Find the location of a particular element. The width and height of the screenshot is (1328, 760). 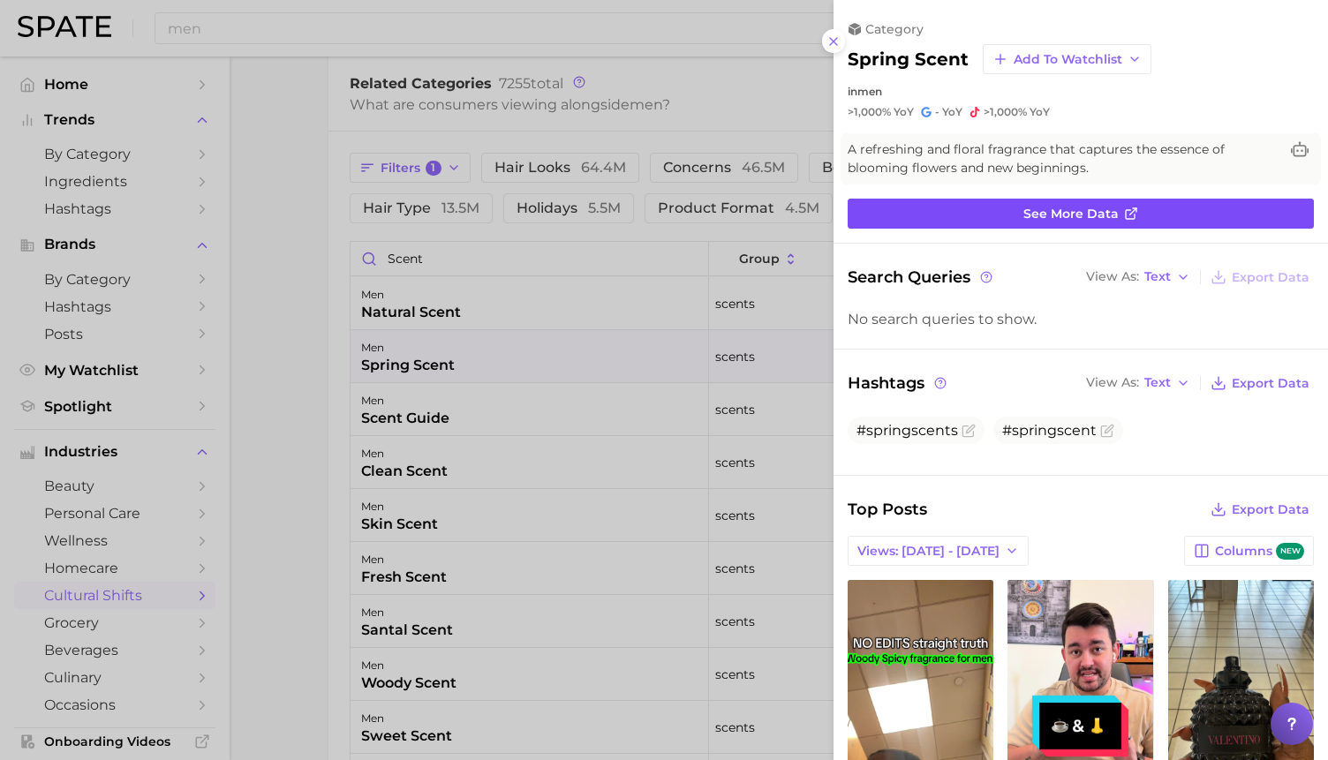

span: Top Posts is located at coordinates (887, 509).